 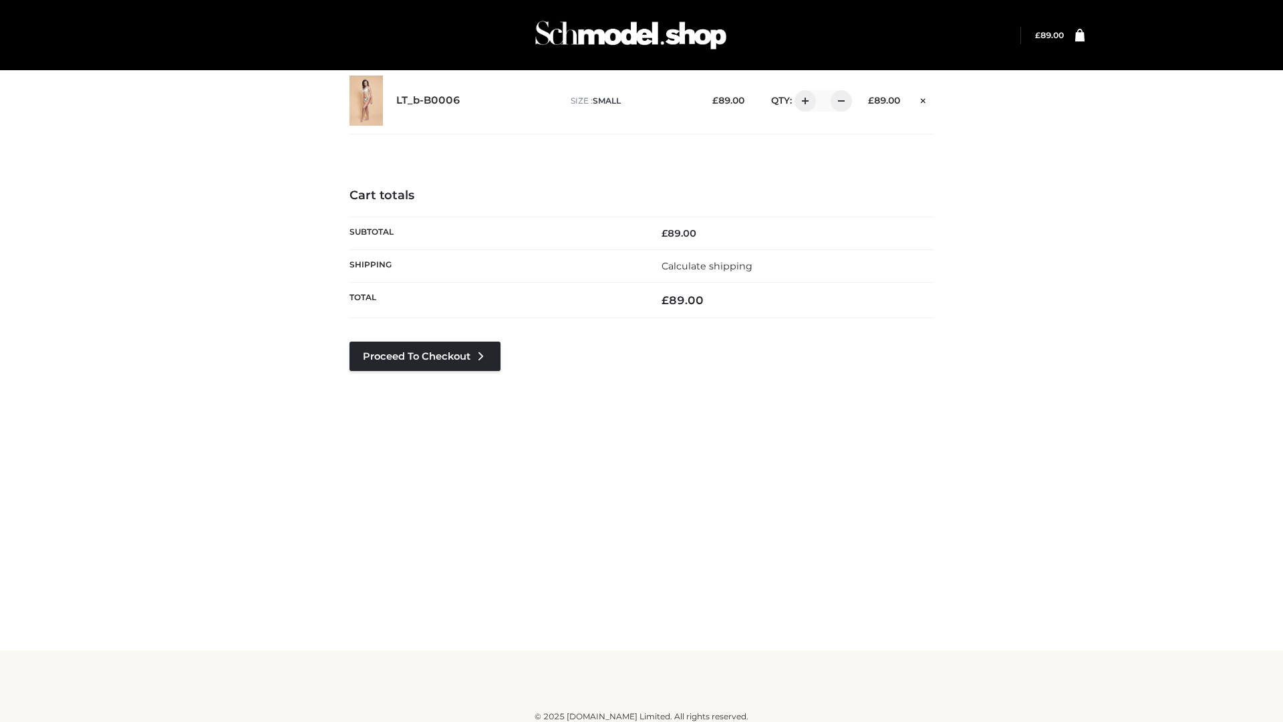 What do you see at coordinates (924, 99) in the screenshot?
I see `a: Remove this item` at bounding box center [924, 99].